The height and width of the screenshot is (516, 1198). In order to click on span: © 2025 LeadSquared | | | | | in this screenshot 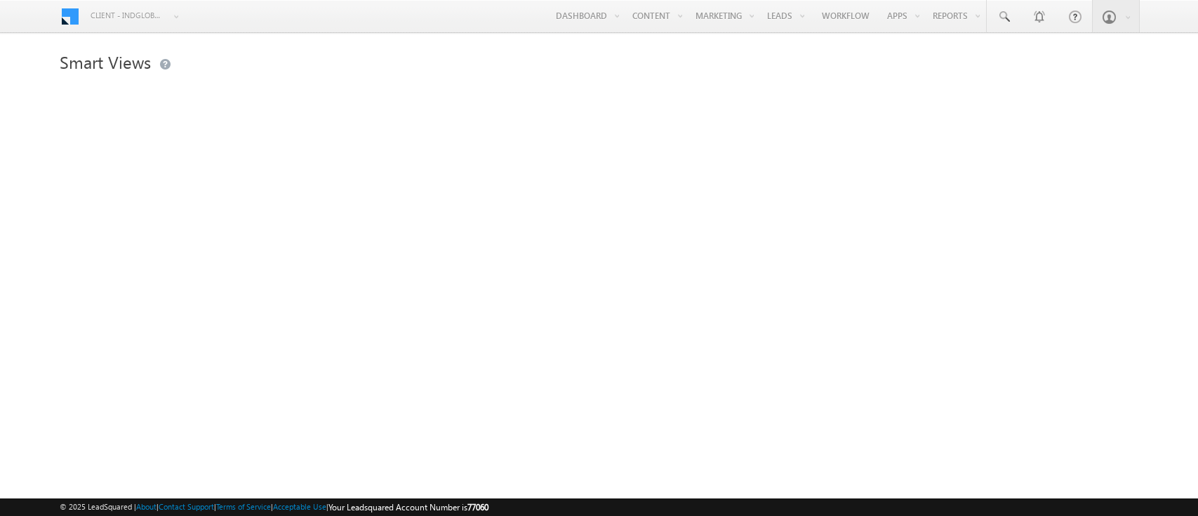, I will do `click(274, 507)`.